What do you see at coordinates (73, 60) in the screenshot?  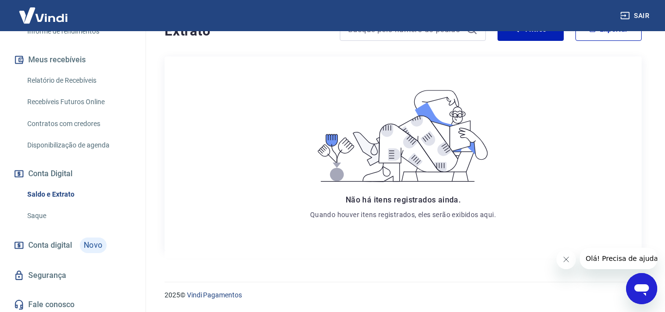 I see `button: Meus recebíveis` at bounding box center [73, 60].